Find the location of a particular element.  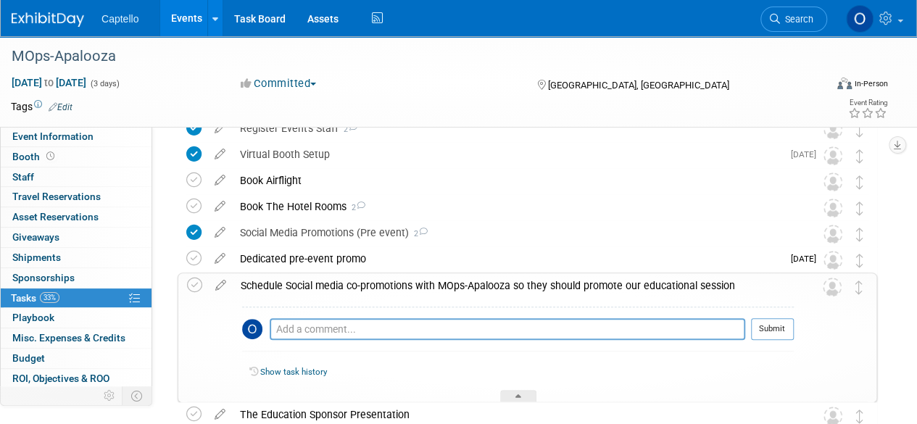

span: Asset Reservations is located at coordinates (55, 217).